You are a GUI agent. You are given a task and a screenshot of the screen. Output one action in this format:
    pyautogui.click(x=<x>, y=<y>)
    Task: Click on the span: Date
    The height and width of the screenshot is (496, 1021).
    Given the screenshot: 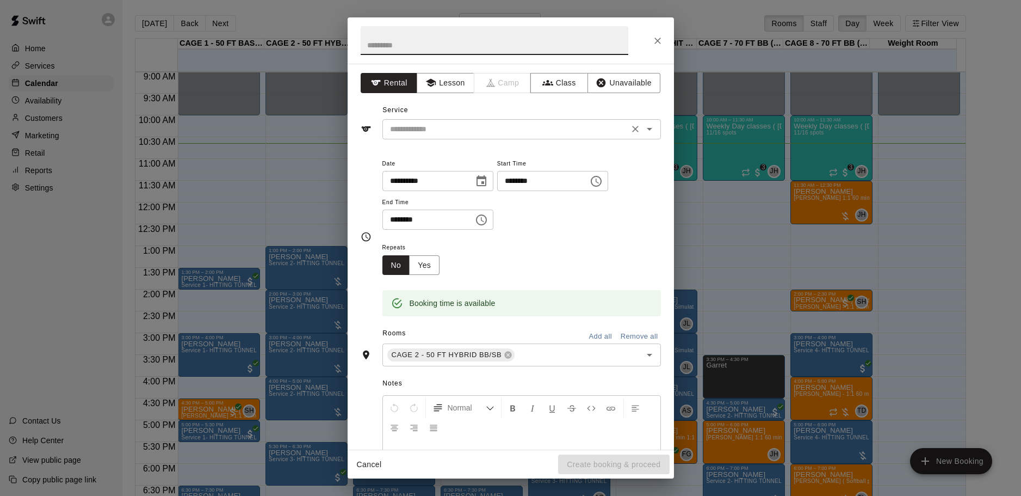 What is the action you would take?
    pyautogui.click(x=438, y=164)
    